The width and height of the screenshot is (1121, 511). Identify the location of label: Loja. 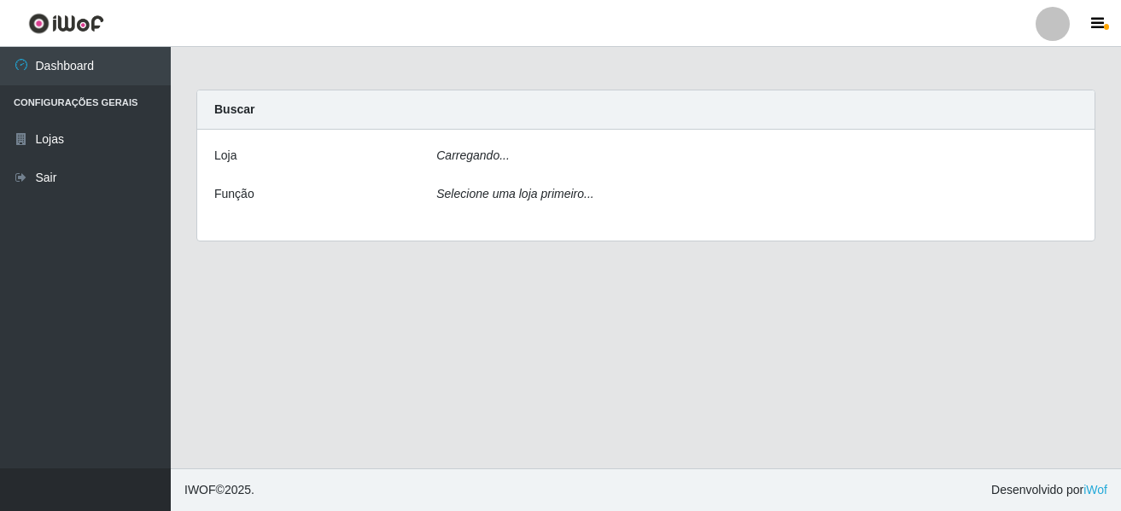
(225, 155).